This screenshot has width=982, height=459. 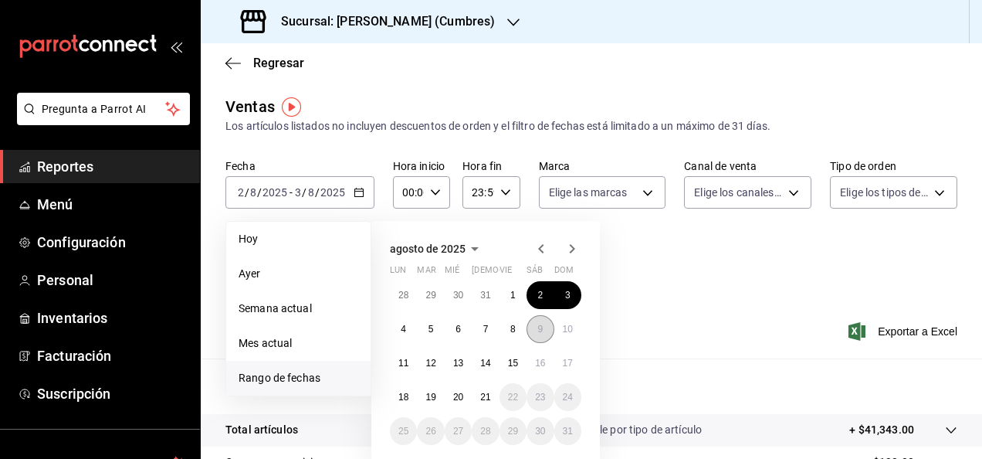 What do you see at coordinates (540, 295) in the screenshot?
I see `button: 2 de agosto de 2025` at bounding box center [540, 295].